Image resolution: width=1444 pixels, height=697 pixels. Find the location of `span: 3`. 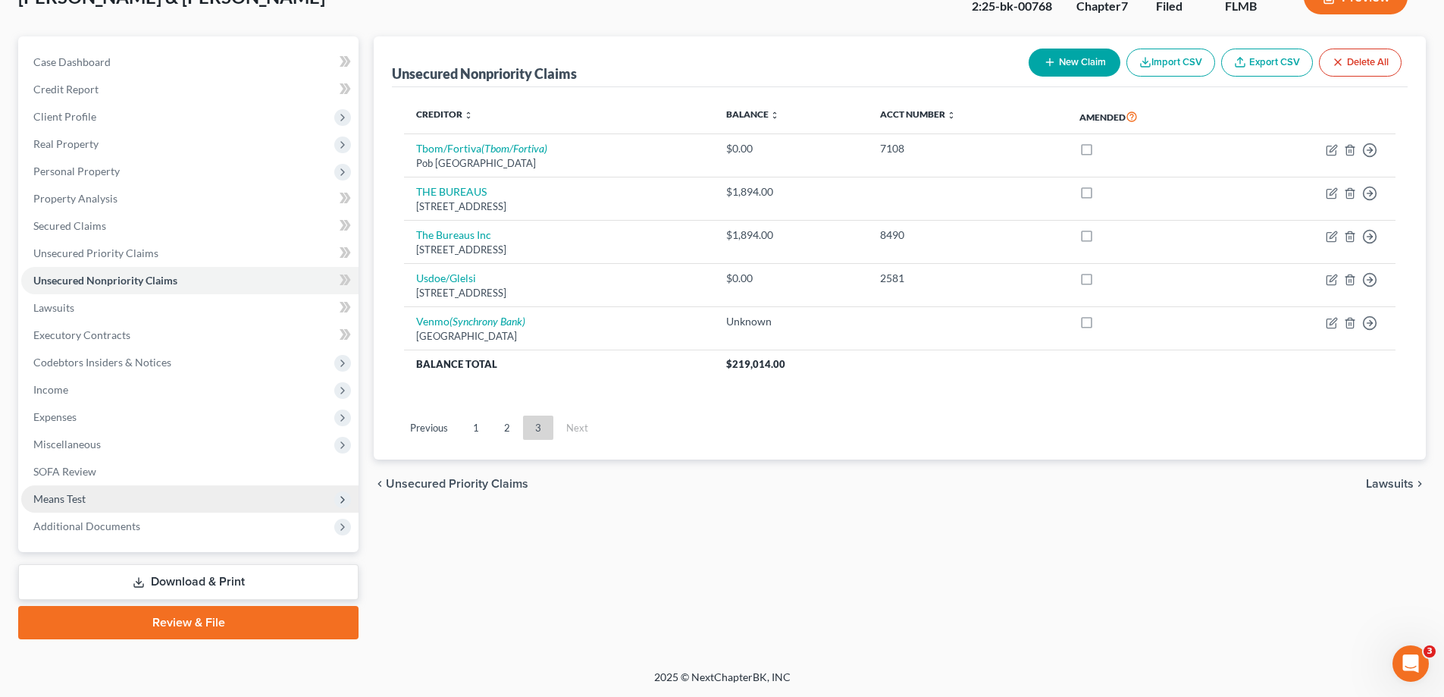

span: 3 is located at coordinates (1430, 651).